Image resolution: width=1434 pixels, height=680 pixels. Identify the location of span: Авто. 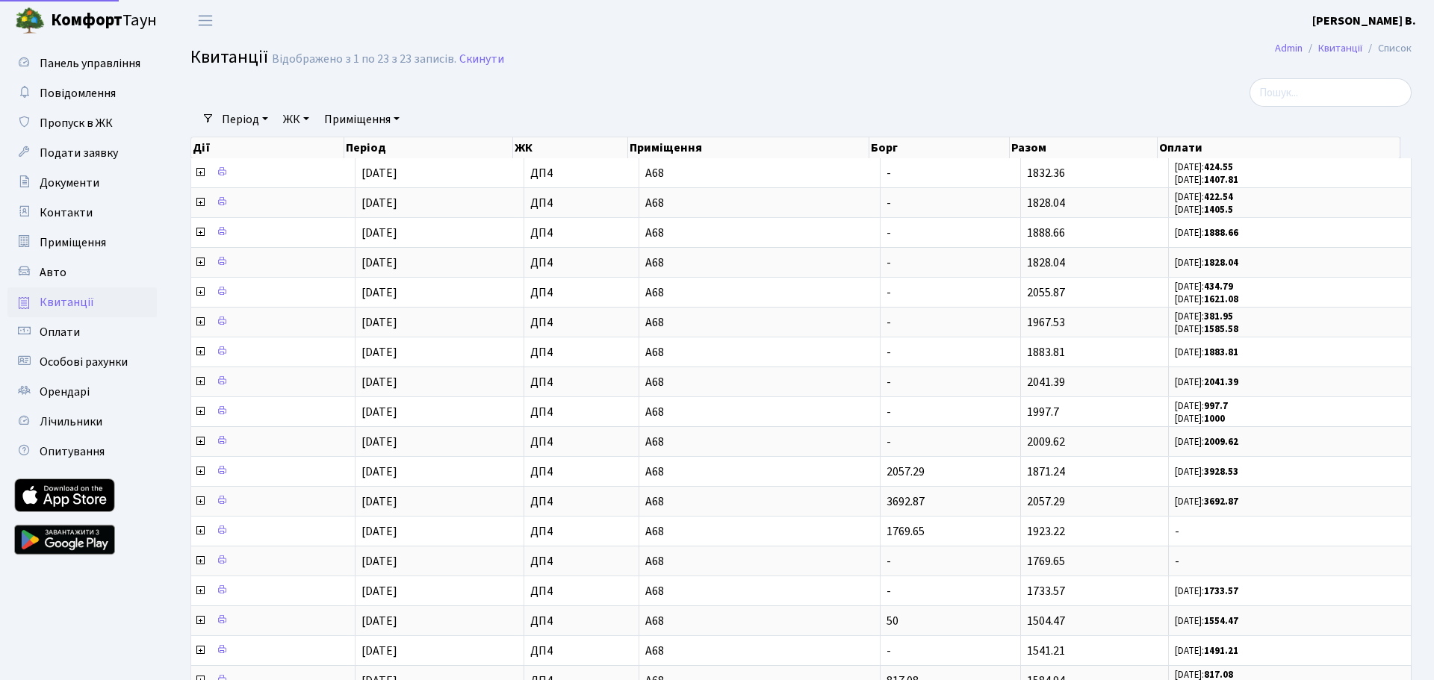
(53, 273).